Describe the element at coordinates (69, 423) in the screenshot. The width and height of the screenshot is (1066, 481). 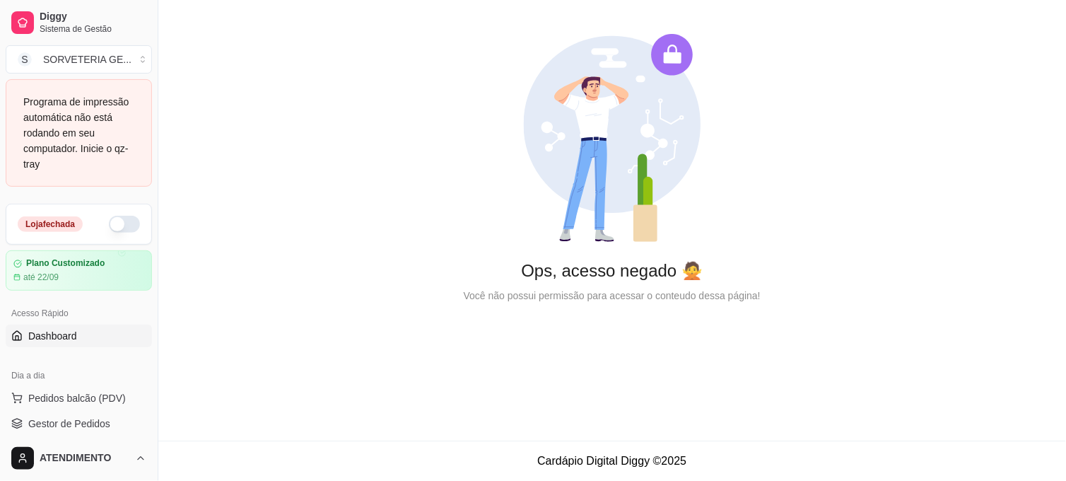
I see `span: Gestor de Pedidos` at that location.